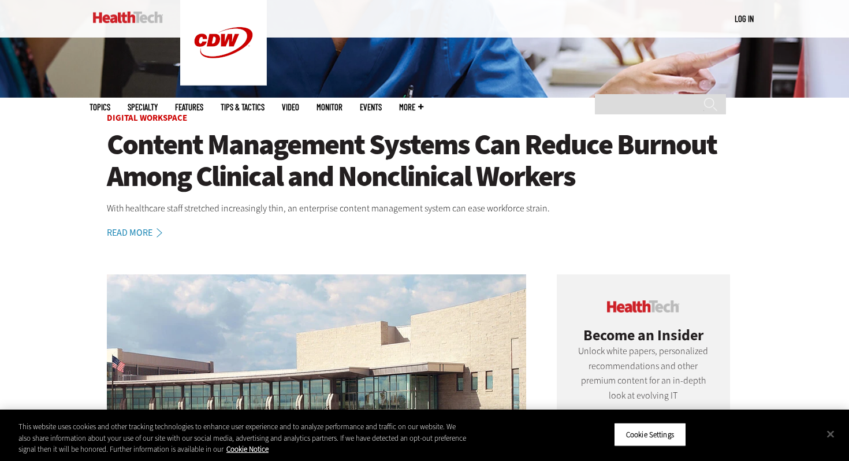 The height and width of the screenshot is (461, 849). What do you see at coordinates (243, 107) in the screenshot?
I see `a: Tips & Tactics` at bounding box center [243, 107].